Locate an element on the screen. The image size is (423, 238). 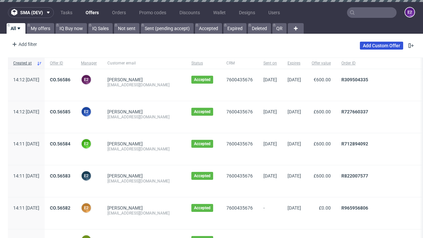
a: CO.56583 is located at coordinates (60, 176).